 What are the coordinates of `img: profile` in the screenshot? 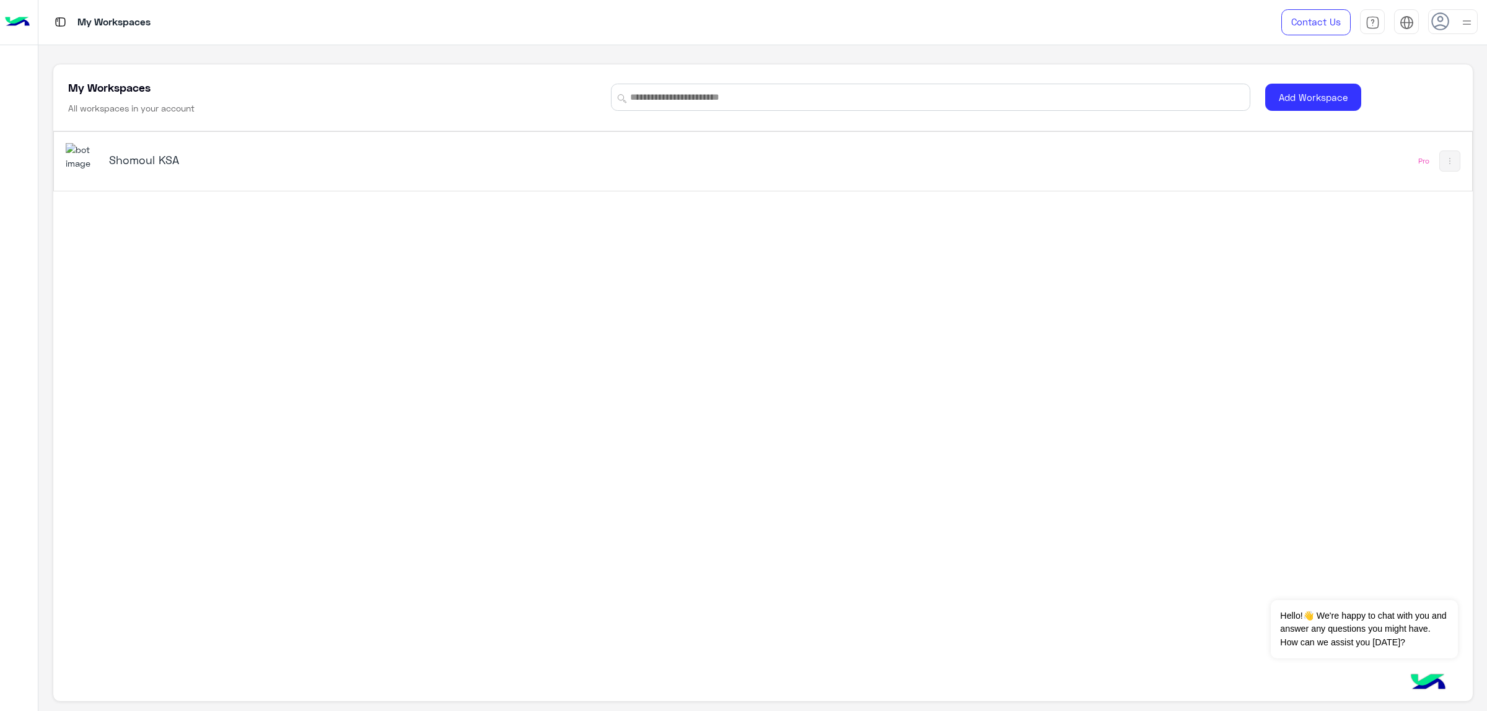 It's located at (1466, 22).